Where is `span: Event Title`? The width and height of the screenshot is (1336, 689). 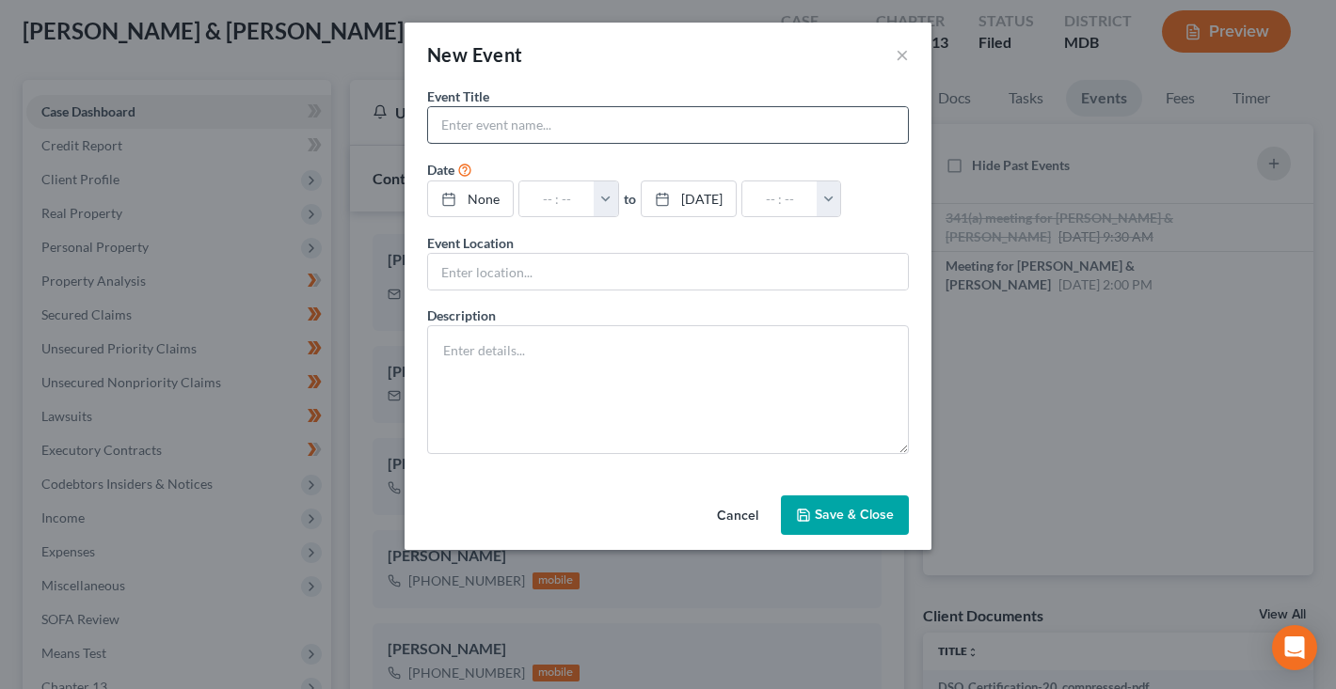 span: Event Title is located at coordinates (458, 96).